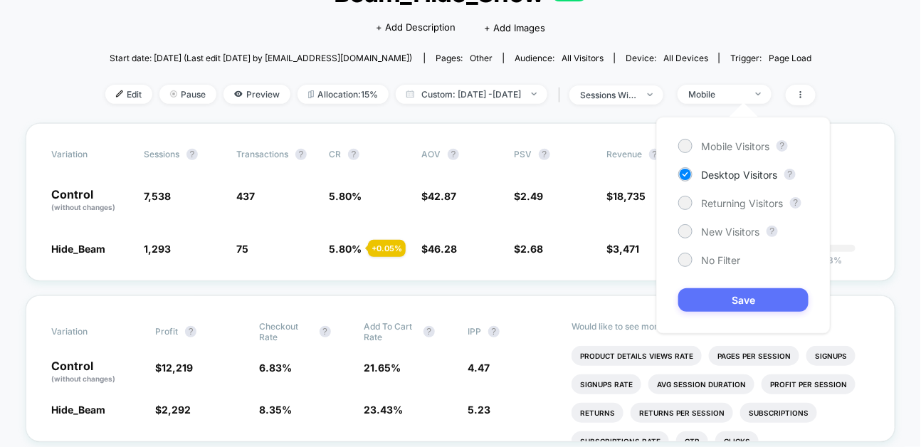 The image size is (921, 447). Describe the element at coordinates (343, 94) in the screenshot. I see `span: Allocation: 15%` at that location.